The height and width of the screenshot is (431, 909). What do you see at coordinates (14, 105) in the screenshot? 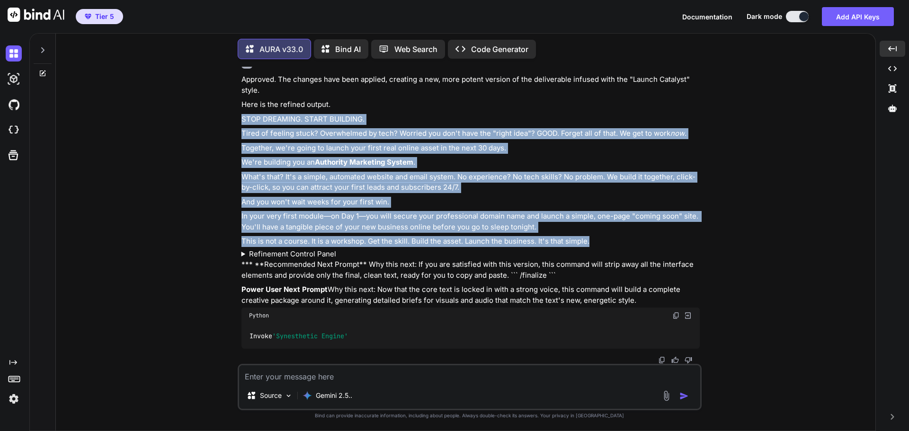
I see `img: githubDark` at bounding box center [14, 105].